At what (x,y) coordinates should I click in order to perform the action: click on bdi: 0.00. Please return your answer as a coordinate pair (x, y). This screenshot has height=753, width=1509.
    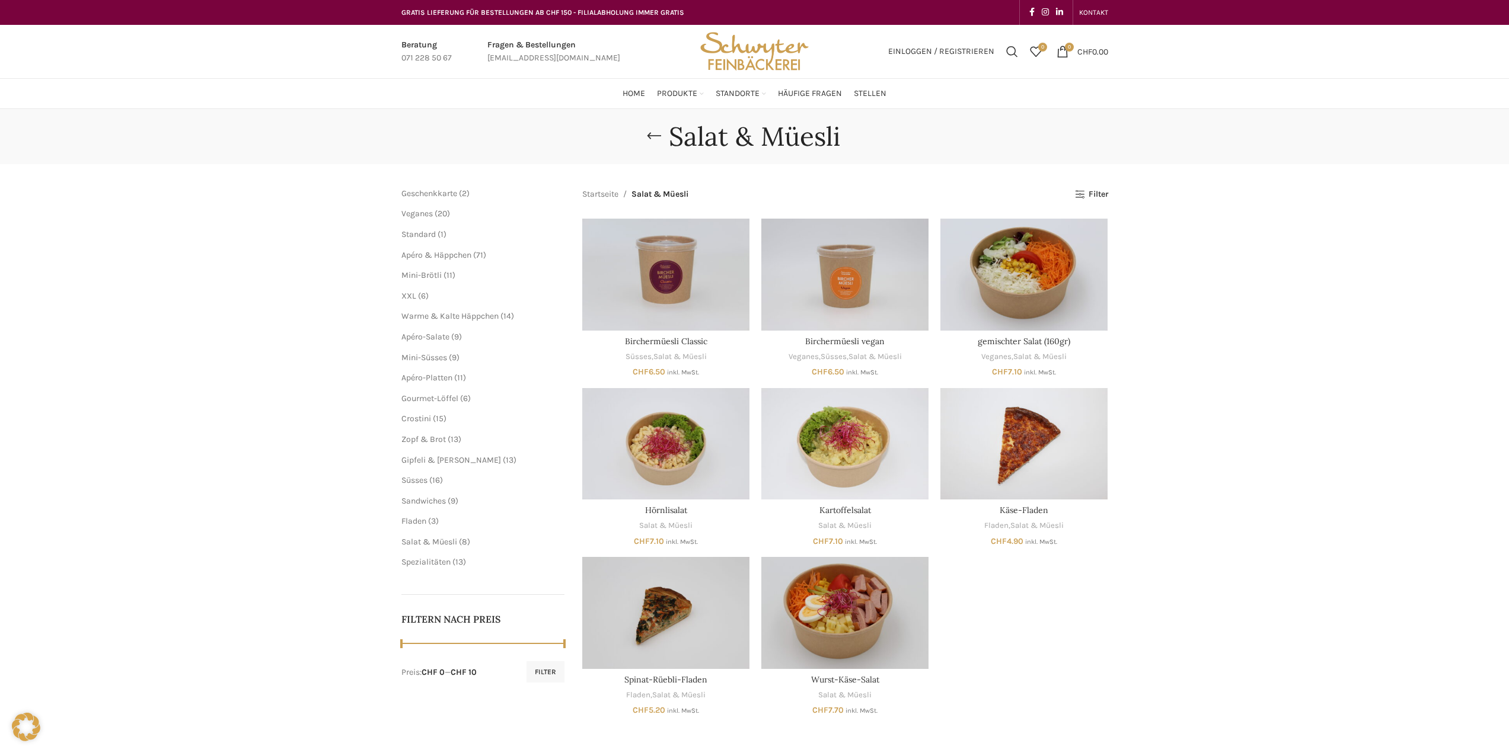
    Looking at the image, I should click on (1092, 51).